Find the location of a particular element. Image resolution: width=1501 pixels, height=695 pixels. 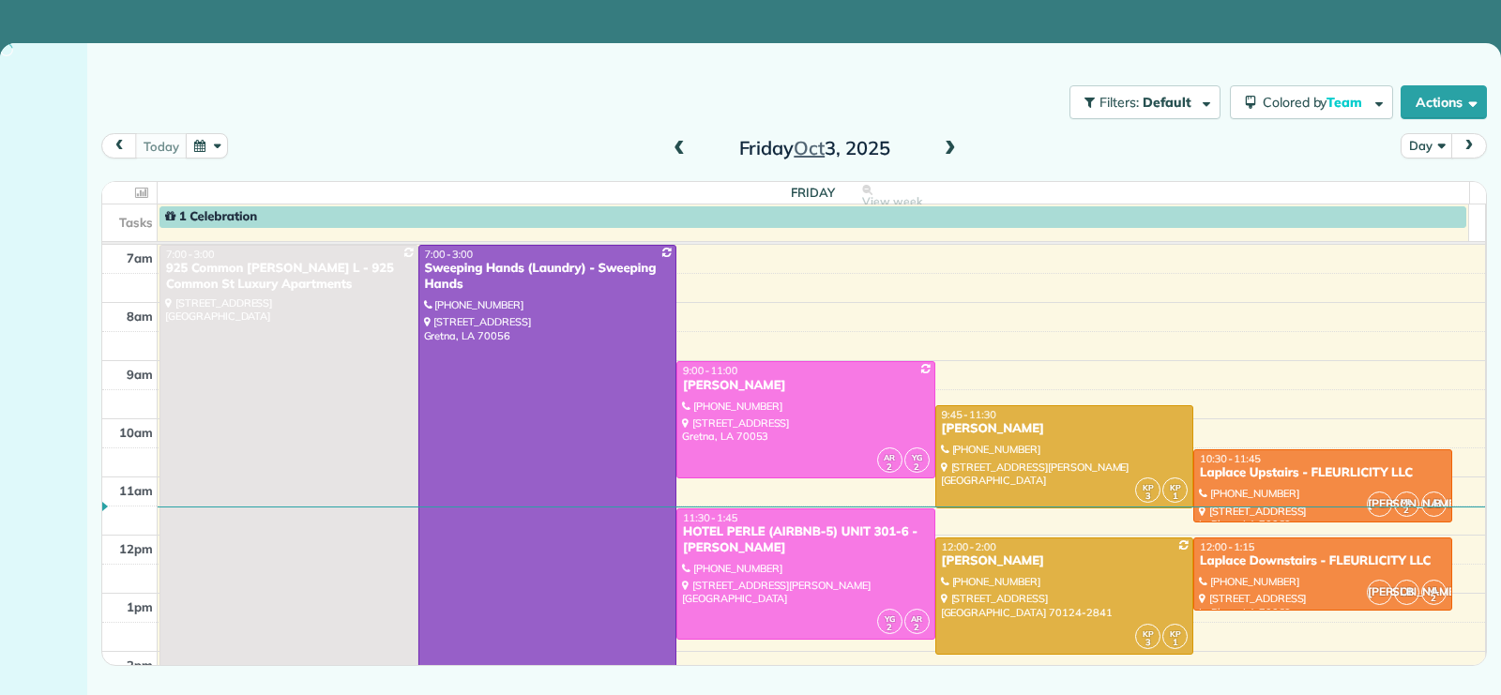

button: prev is located at coordinates (119, 145).